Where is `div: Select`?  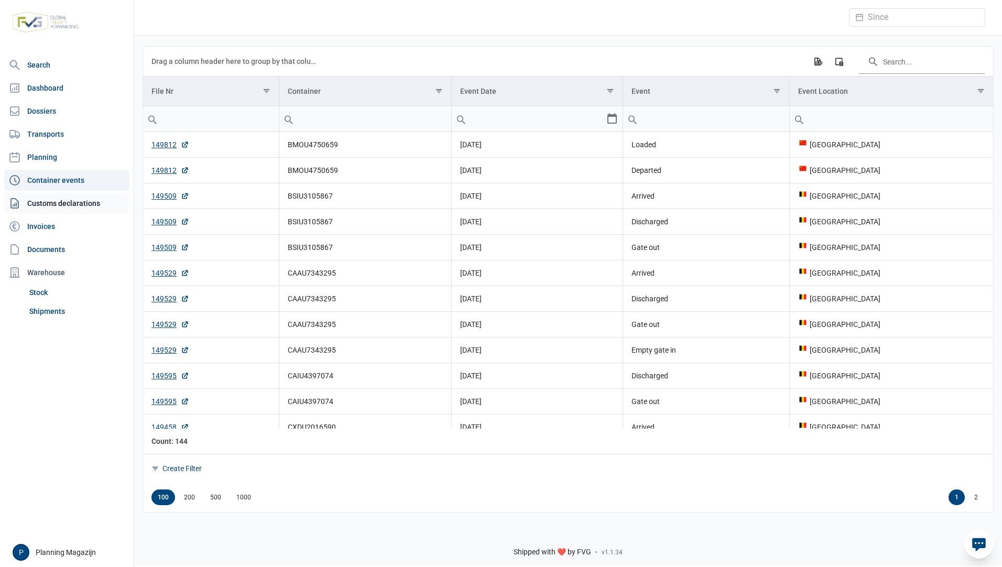
div: Select is located at coordinates (612, 119).